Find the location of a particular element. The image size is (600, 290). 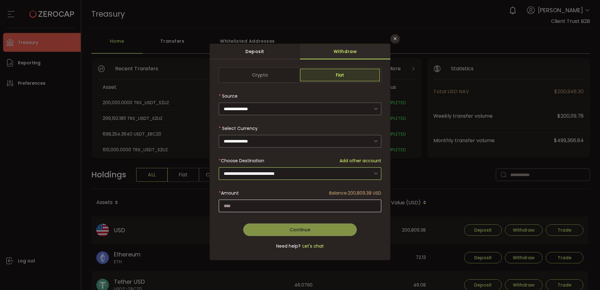

label: Select Currency is located at coordinates (238, 128).